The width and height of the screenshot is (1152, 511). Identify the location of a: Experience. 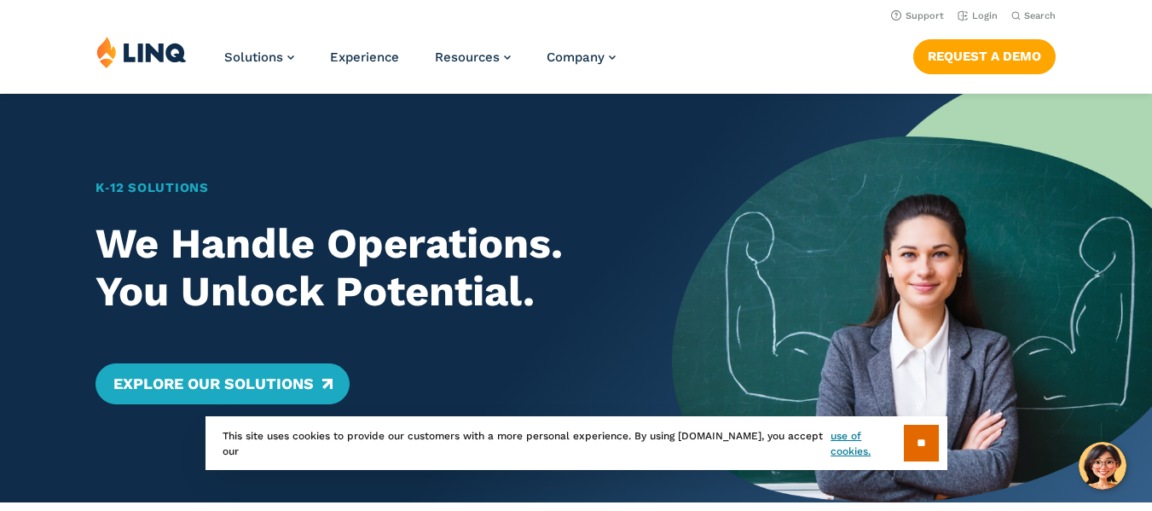
(364, 57).